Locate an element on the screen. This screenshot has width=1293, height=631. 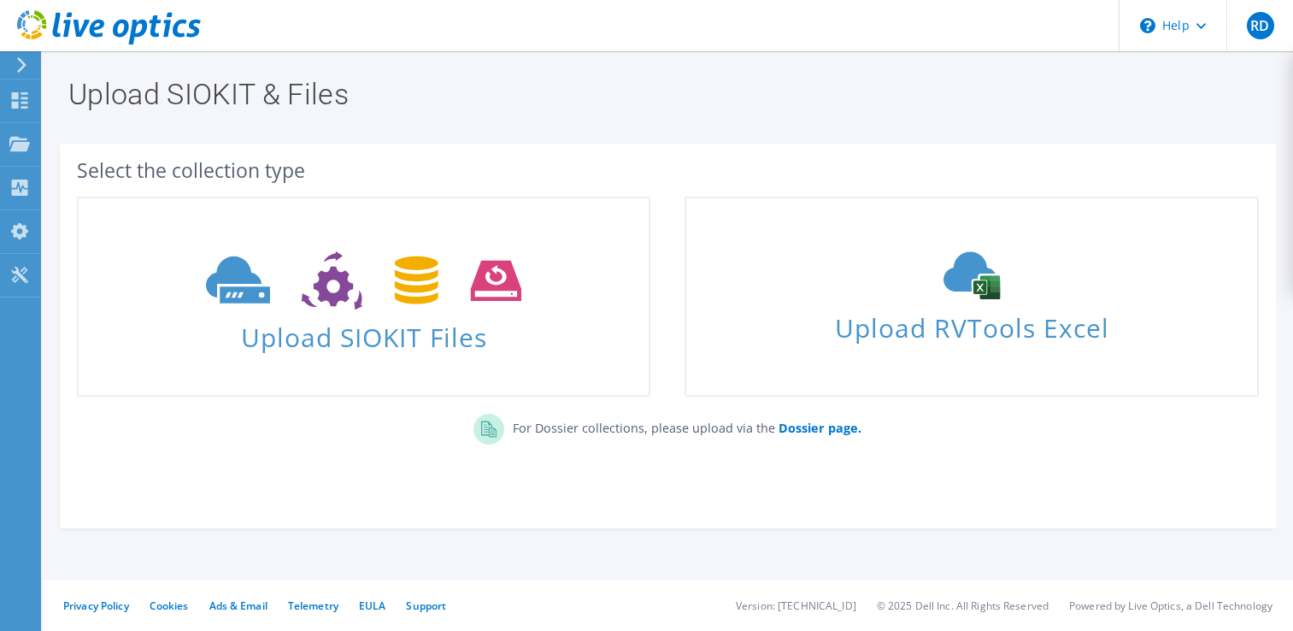
li: Powered by Live Optics, a Dell Technology is located at coordinates (1170, 605).